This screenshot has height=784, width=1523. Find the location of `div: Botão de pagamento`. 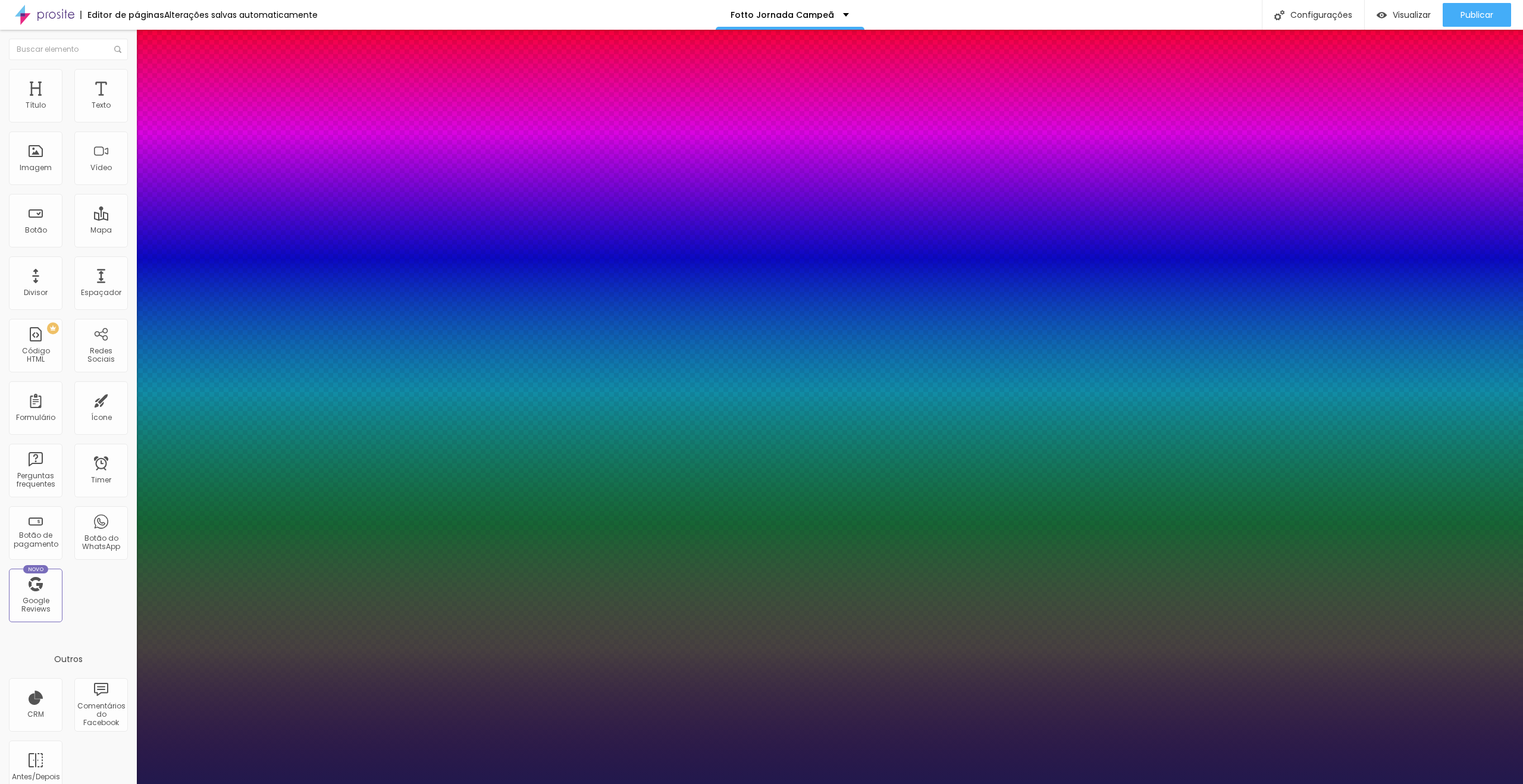

div: Botão de pagamento is located at coordinates (35, 539).